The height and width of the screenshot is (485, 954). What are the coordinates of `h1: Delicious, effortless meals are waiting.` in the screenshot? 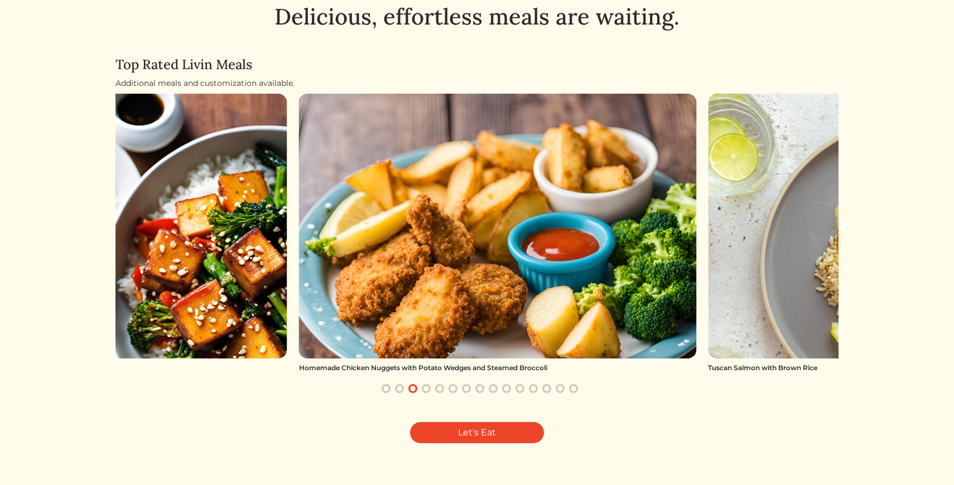 It's located at (477, 17).